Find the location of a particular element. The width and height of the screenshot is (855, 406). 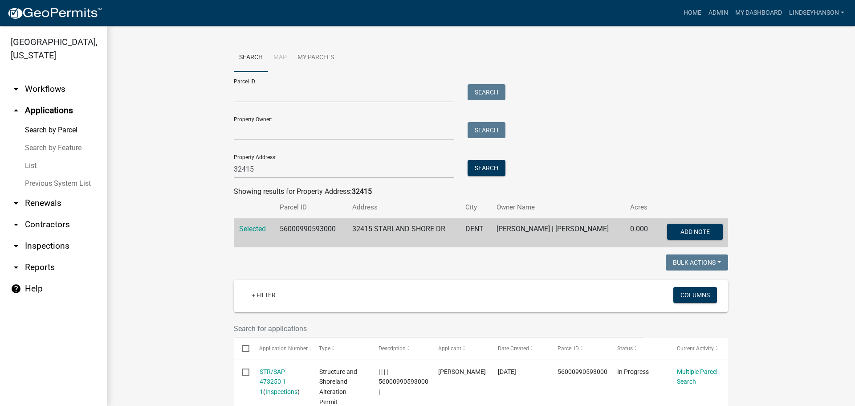

div: Showing results for Property Address: is located at coordinates (481, 191).